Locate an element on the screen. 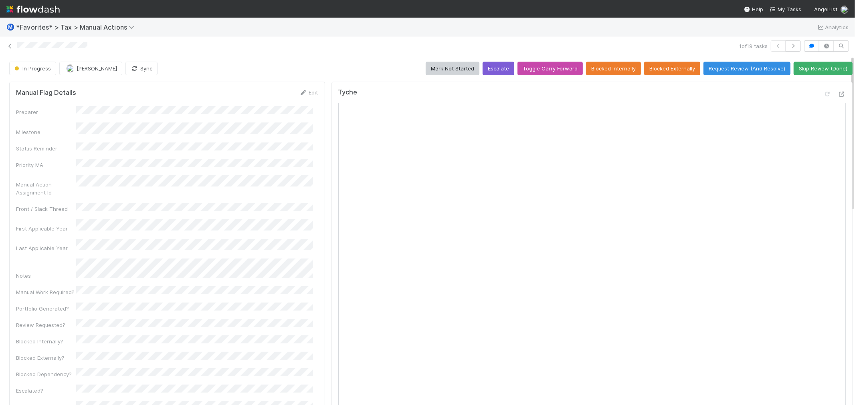 This screenshot has height=405, width=855. a: My Tasks is located at coordinates (785, 9).